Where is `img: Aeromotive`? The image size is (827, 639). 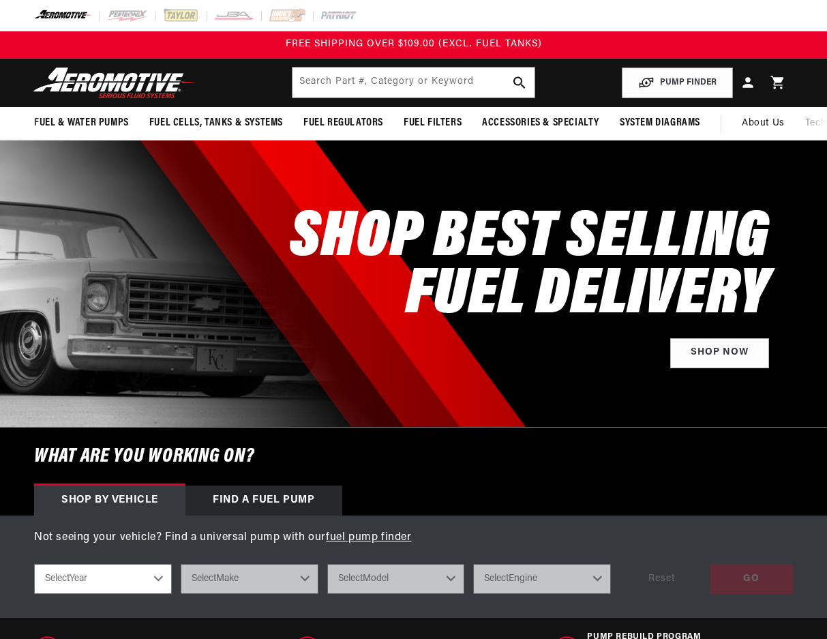
img: Aeromotive is located at coordinates (115, 83).